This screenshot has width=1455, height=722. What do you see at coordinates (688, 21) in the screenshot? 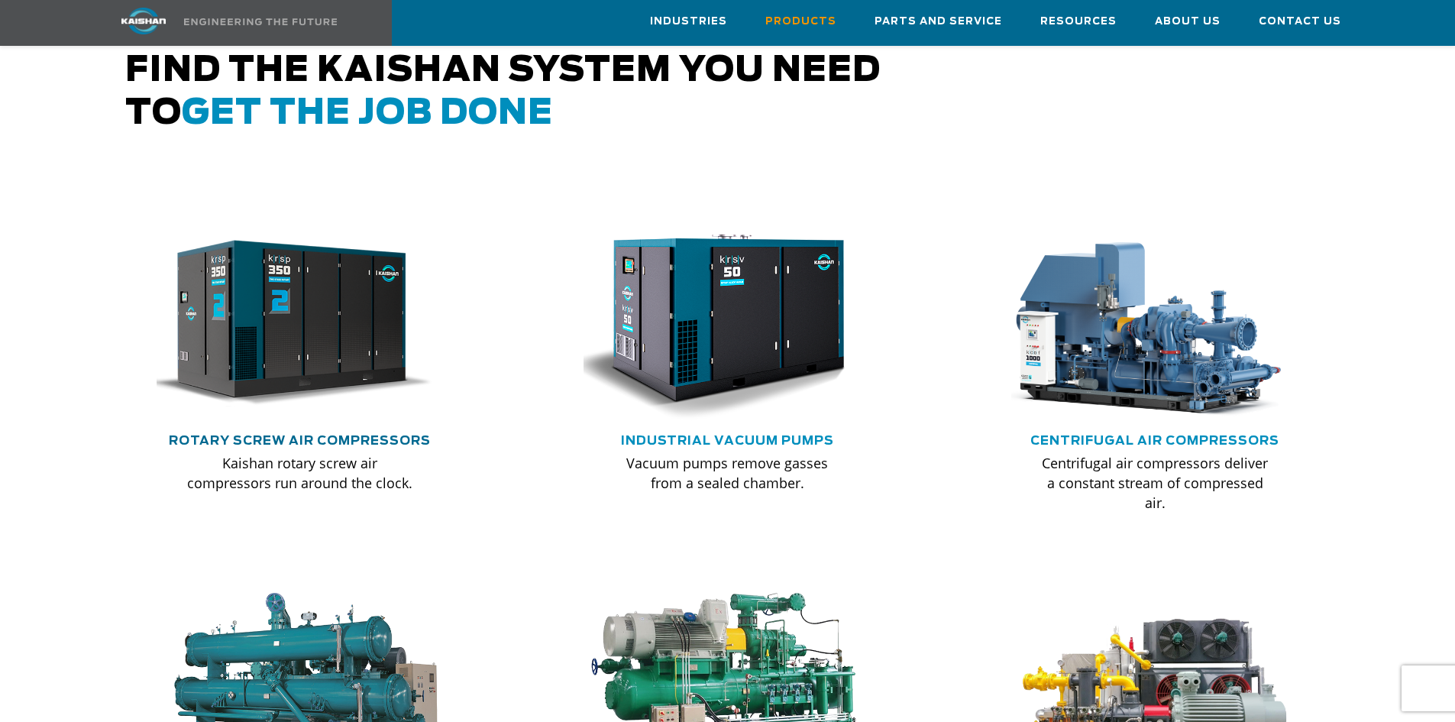
I see `a: Industries` at bounding box center [688, 21].